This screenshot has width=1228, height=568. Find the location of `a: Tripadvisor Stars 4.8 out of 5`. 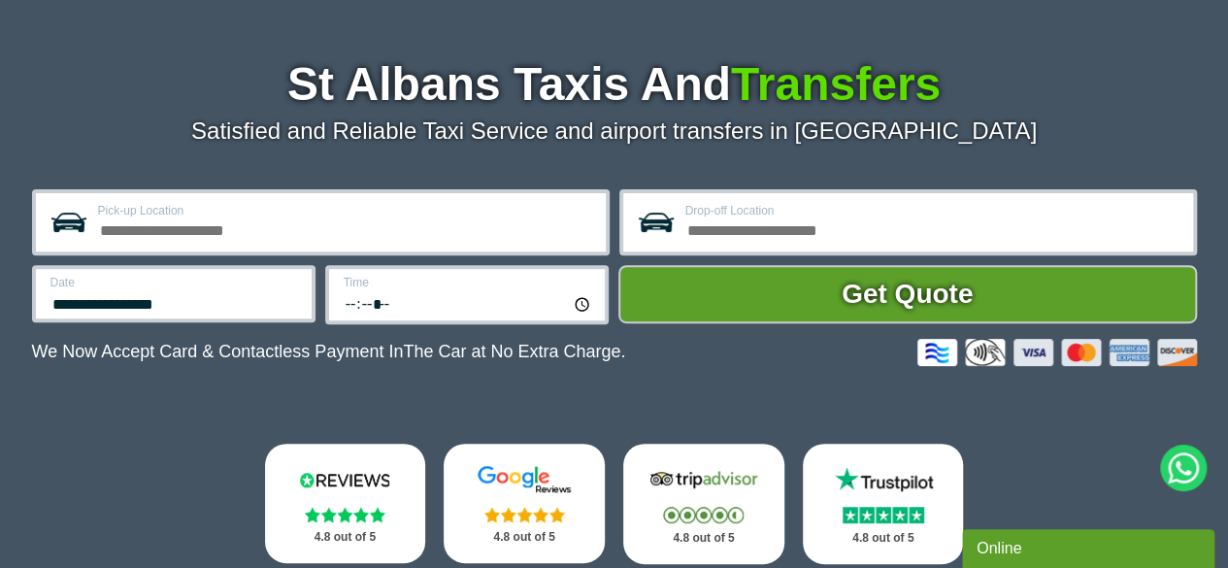

a: Tripadvisor Stars 4.8 out of 5 is located at coordinates (704, 504).